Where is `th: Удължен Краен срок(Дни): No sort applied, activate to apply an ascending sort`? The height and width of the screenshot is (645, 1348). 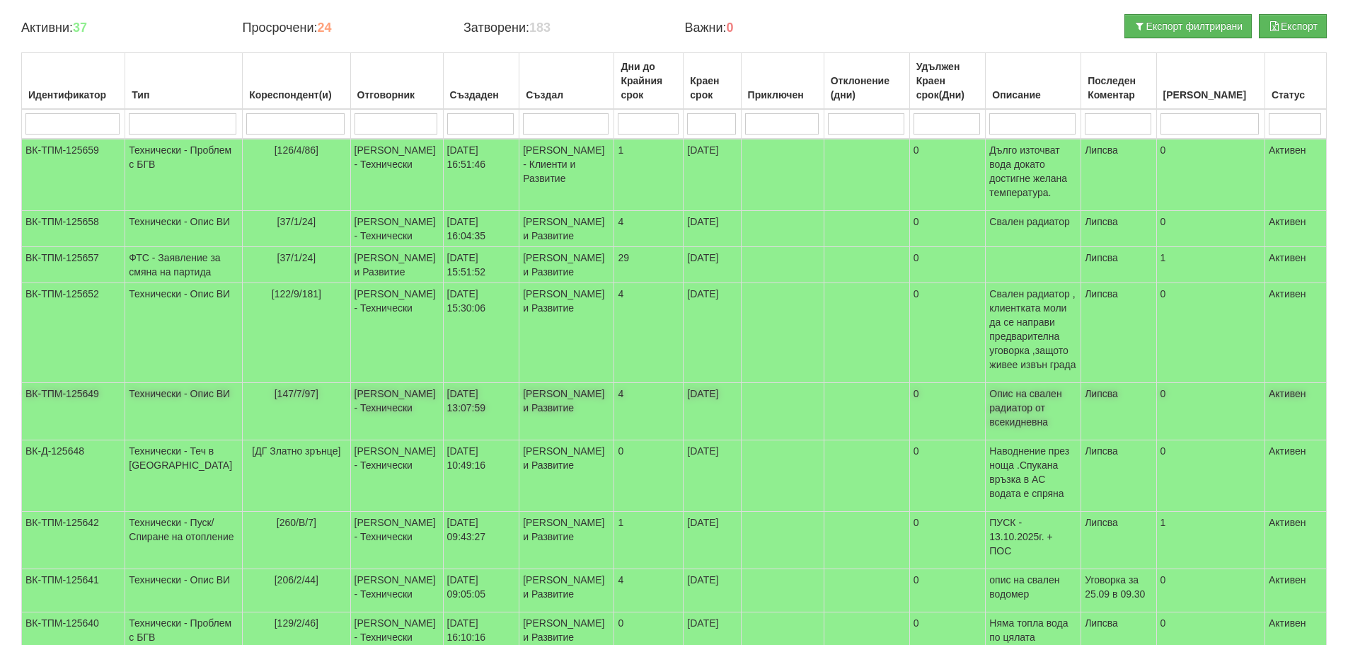
th: Удължен Краен срок(Дни): No sort applied, activate to apply an ascending sort is located at coordinates (948, 81).